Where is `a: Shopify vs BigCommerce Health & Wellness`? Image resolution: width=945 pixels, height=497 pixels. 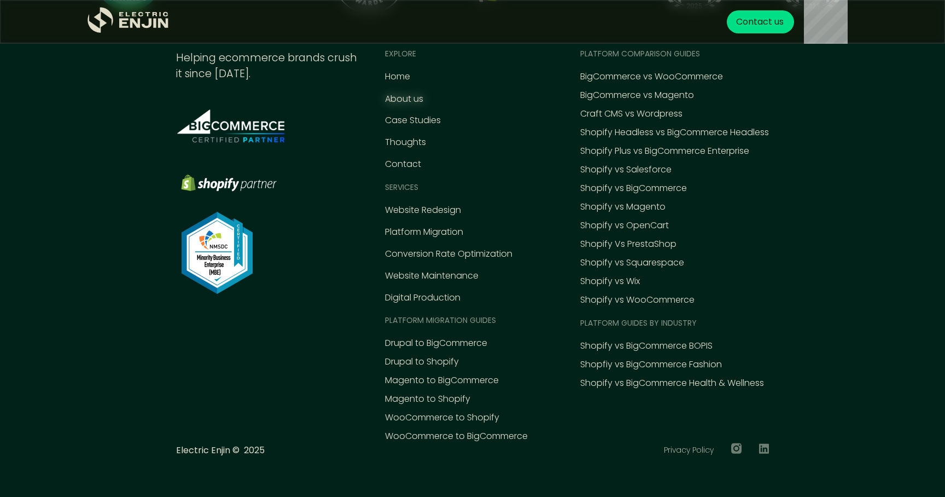 a: Shopify vs BigCommerce Health & Wellness is located at coordinates (672, 383).